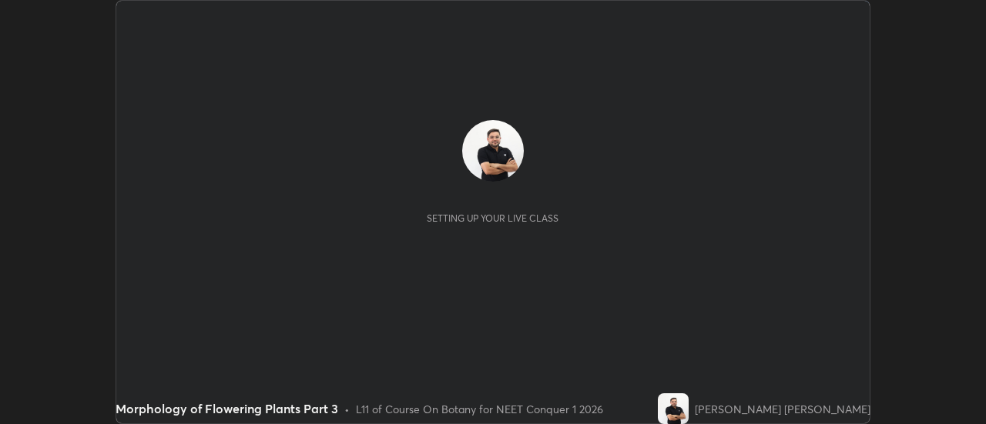 This screenshot has height=424, width=986. Describe the element at coordinates (492, 218) in the screenshot. I see `div: Setting up your live class` at that location.